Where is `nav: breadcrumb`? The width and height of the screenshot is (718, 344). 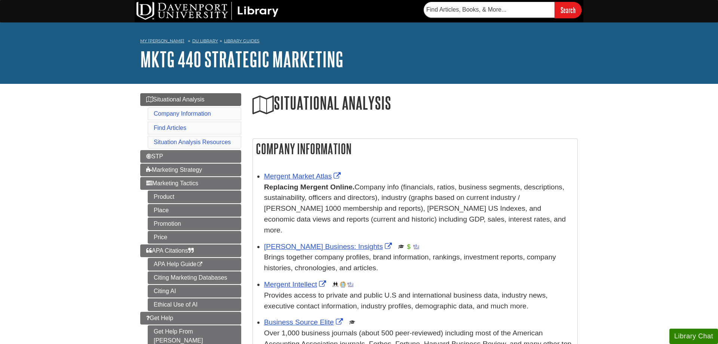
nav: breadcrumb is located at coordinates (359, 42).